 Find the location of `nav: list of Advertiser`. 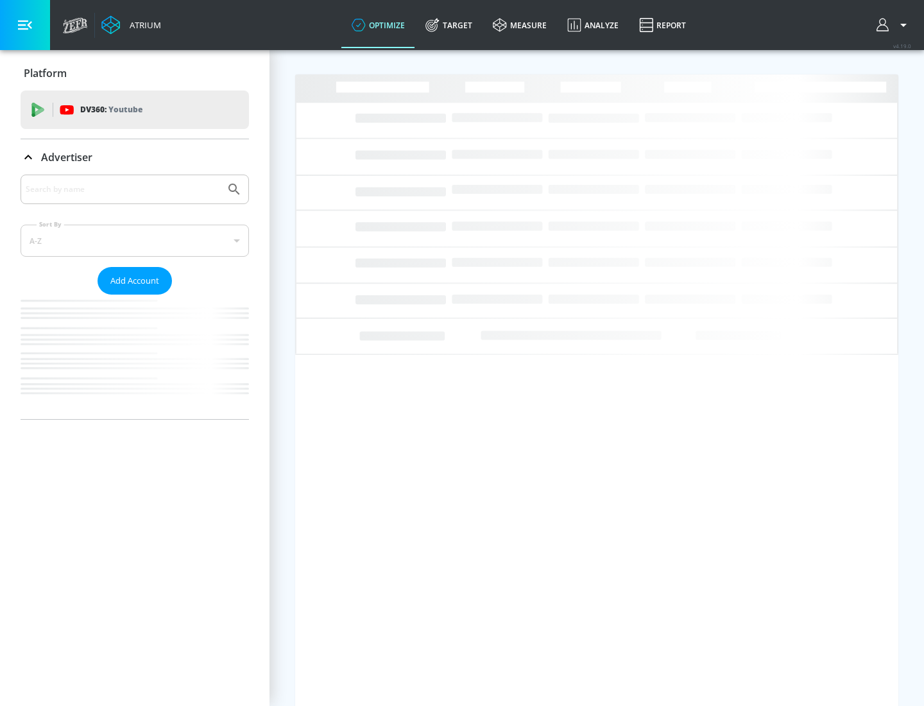

nav: list of Advertiser is located at coordinates (135, 357).